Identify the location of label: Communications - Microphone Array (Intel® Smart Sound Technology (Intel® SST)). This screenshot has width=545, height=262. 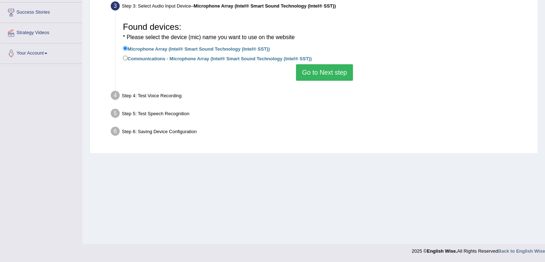
(217, 58).